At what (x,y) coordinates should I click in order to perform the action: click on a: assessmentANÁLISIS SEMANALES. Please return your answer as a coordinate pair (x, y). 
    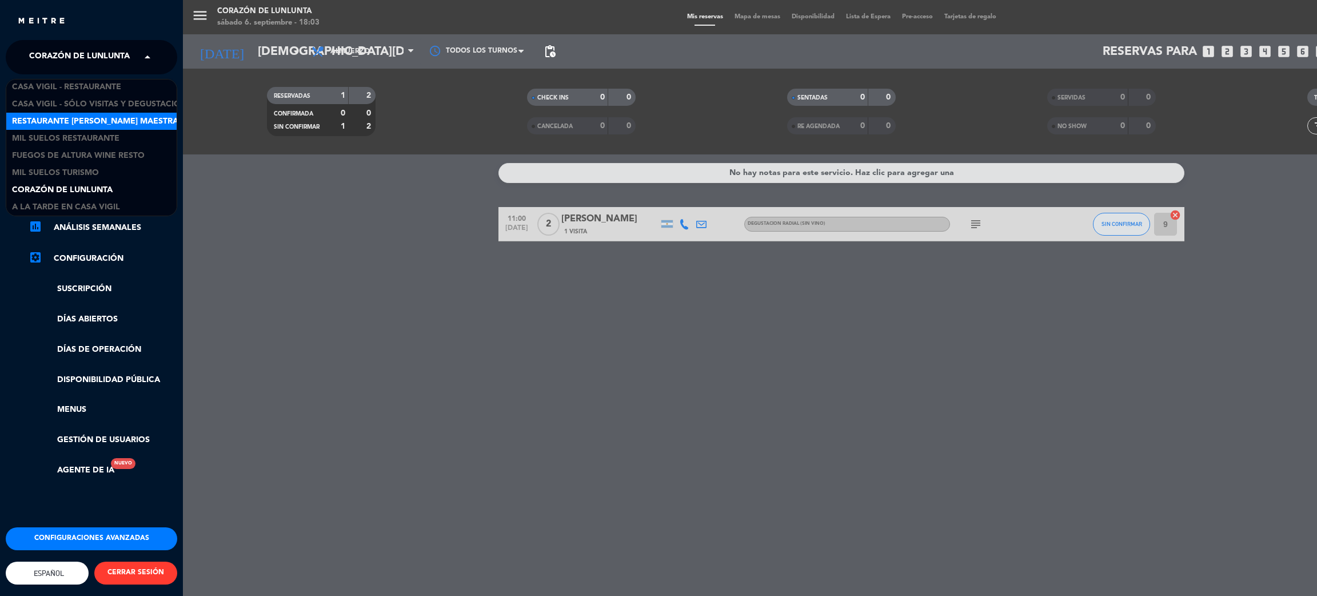
    Looking at the image, I should click on (103, 227).